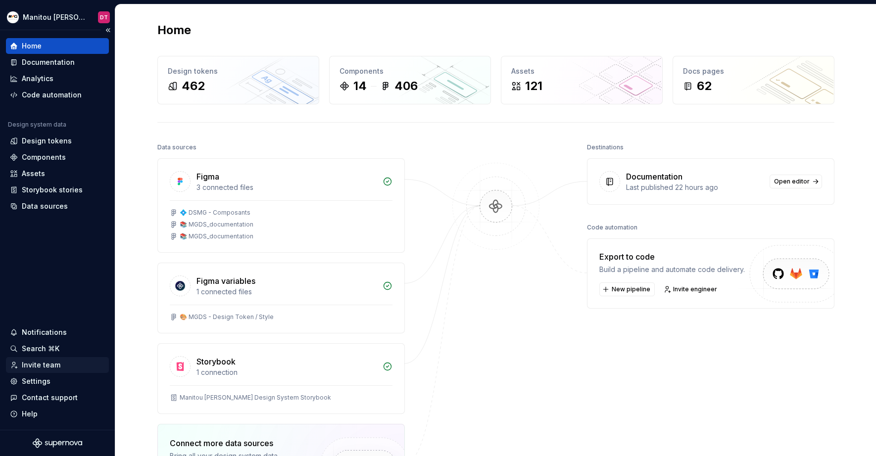 The image size is (876, 456). What do you see at coordinates (216, 362) in the screenshot?
I see `div: Storybook` at bounding box center [216, 362].